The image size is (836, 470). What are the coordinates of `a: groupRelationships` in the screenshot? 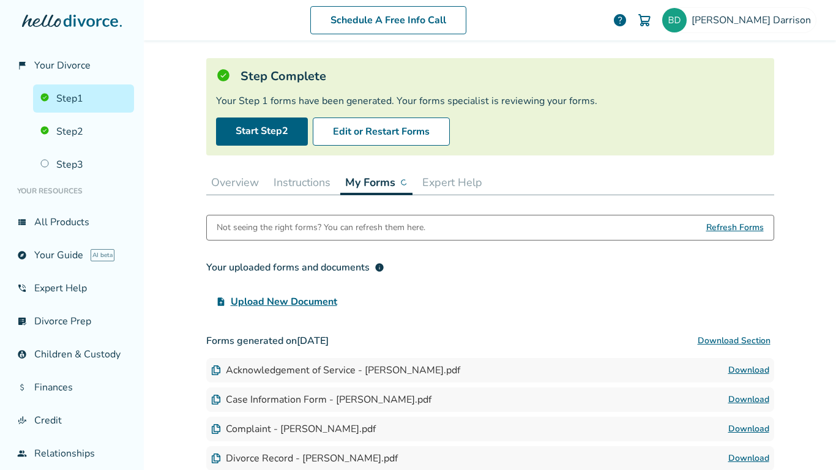 It's located at (72, 454).